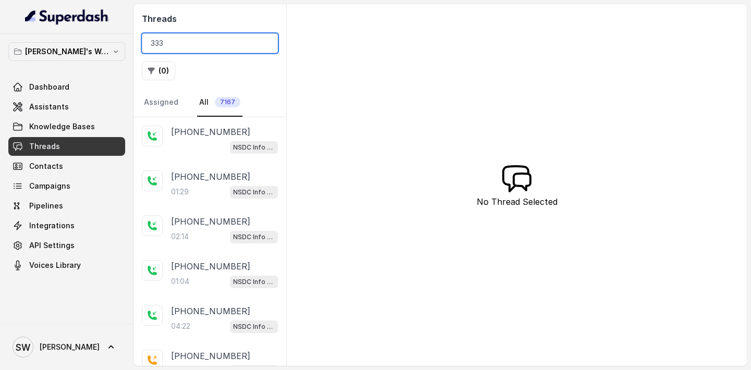 The image size is (751, 370). I want to click on p: 01:29, so click(180, 192).